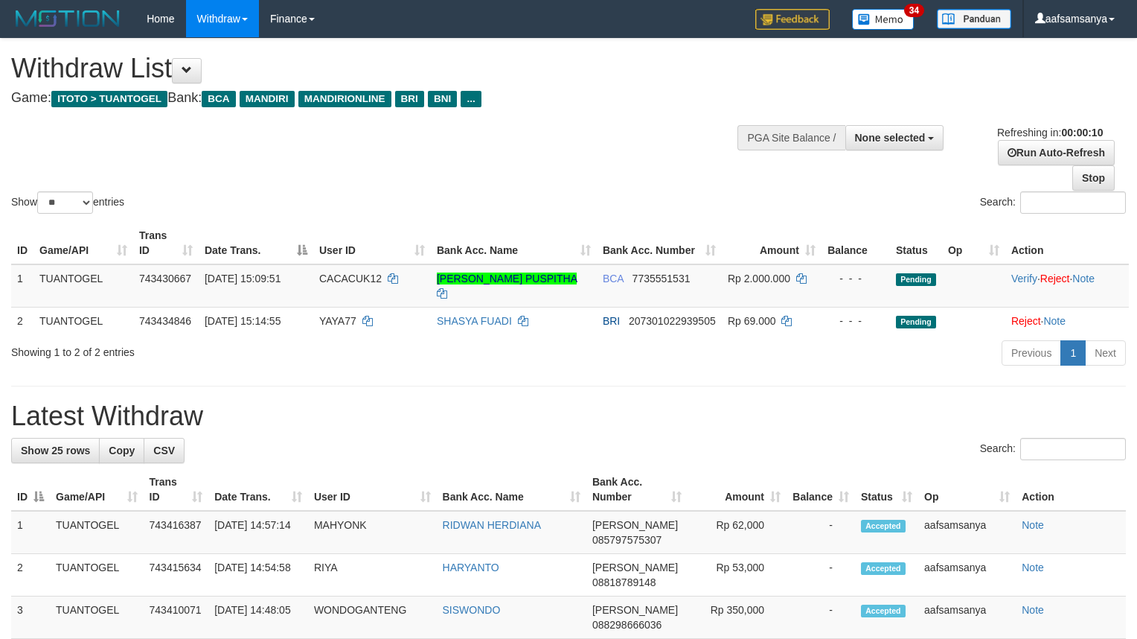  What do you see at coordinates (624, 582) in the screenshot?
I see `span: Copy 08818789148 to clipboard` at bounding box center [624, 582].